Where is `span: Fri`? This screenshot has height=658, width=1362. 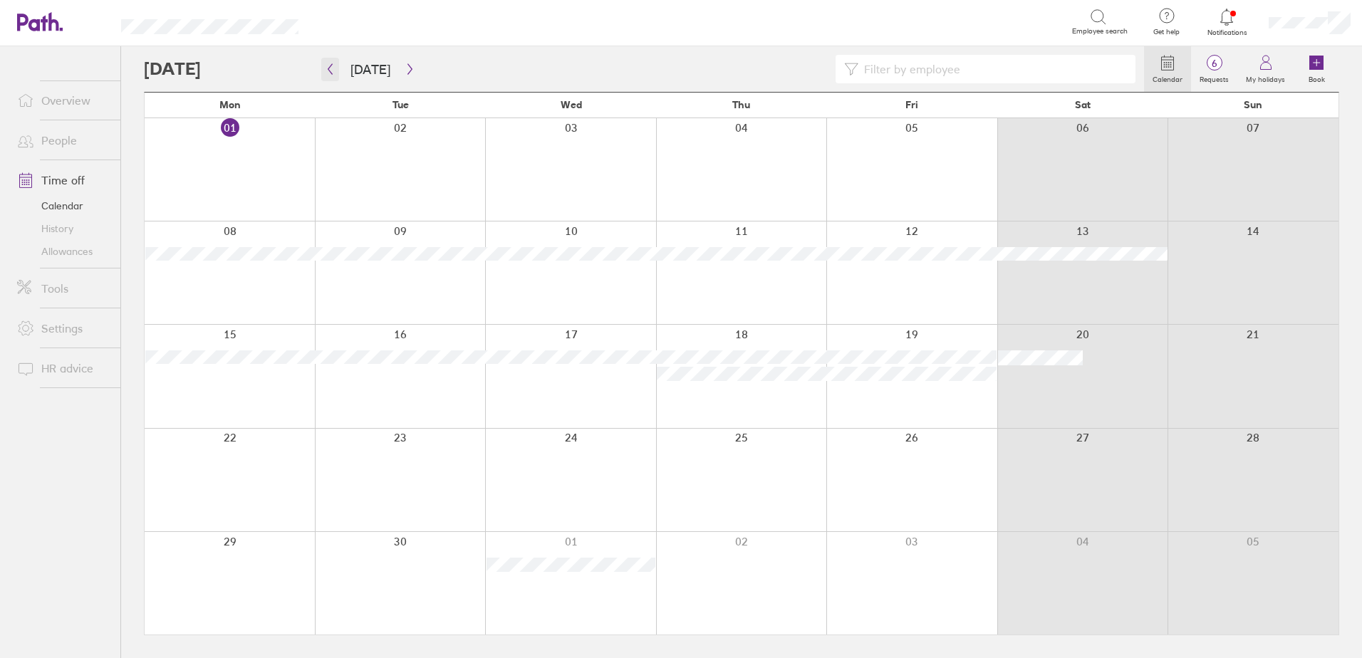
span: Fri is located at coordinates (912, 105).